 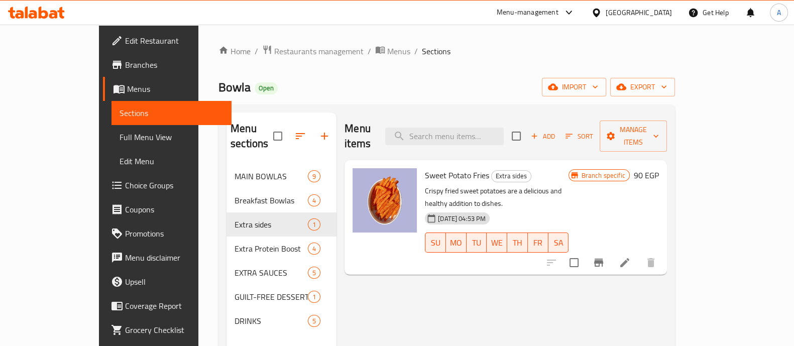 What do you see at coordinates (281, 225) in the screenshot?
I see `div: Extra sides1` at bounding box center [281, 225].